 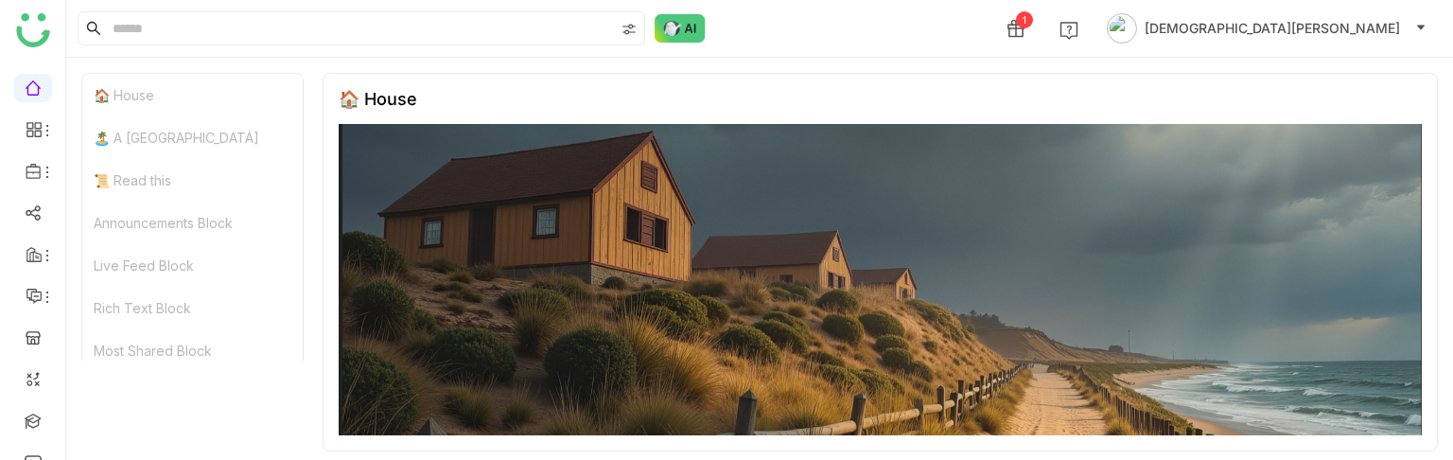 What do you see at coordinates (1069, 30) in the screenshot?
I see `img: help.svg` at bounding box center [1069, 30].